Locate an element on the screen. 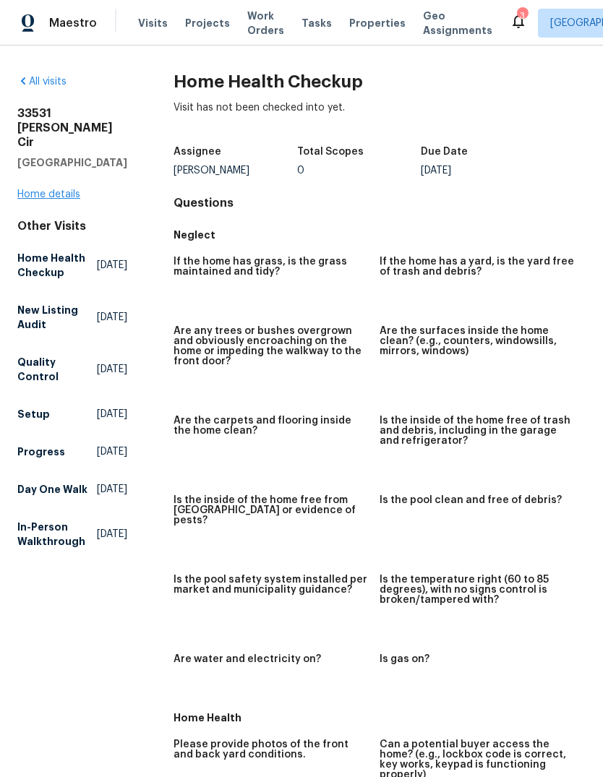 The image size is (603, 777). h5: Is gas on? is located at coordinates (404, 659).